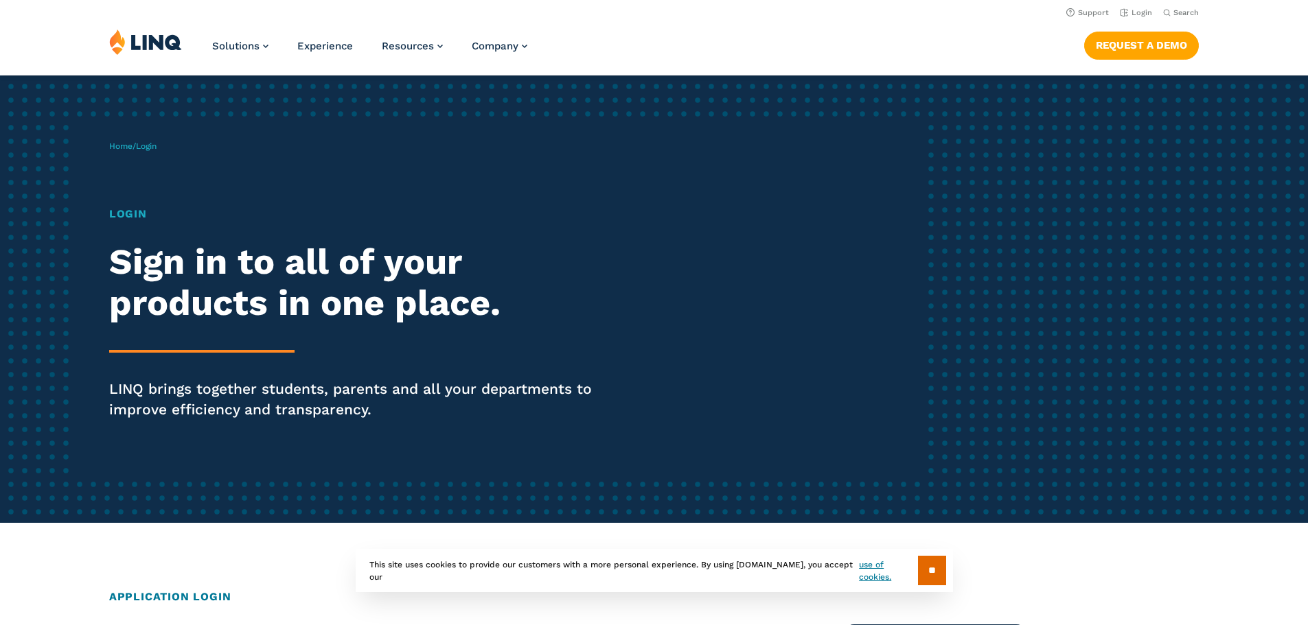  Describe the element at coordinates (369, 51) in the screenshot. I see `nav: Primary Navigation` at that location.